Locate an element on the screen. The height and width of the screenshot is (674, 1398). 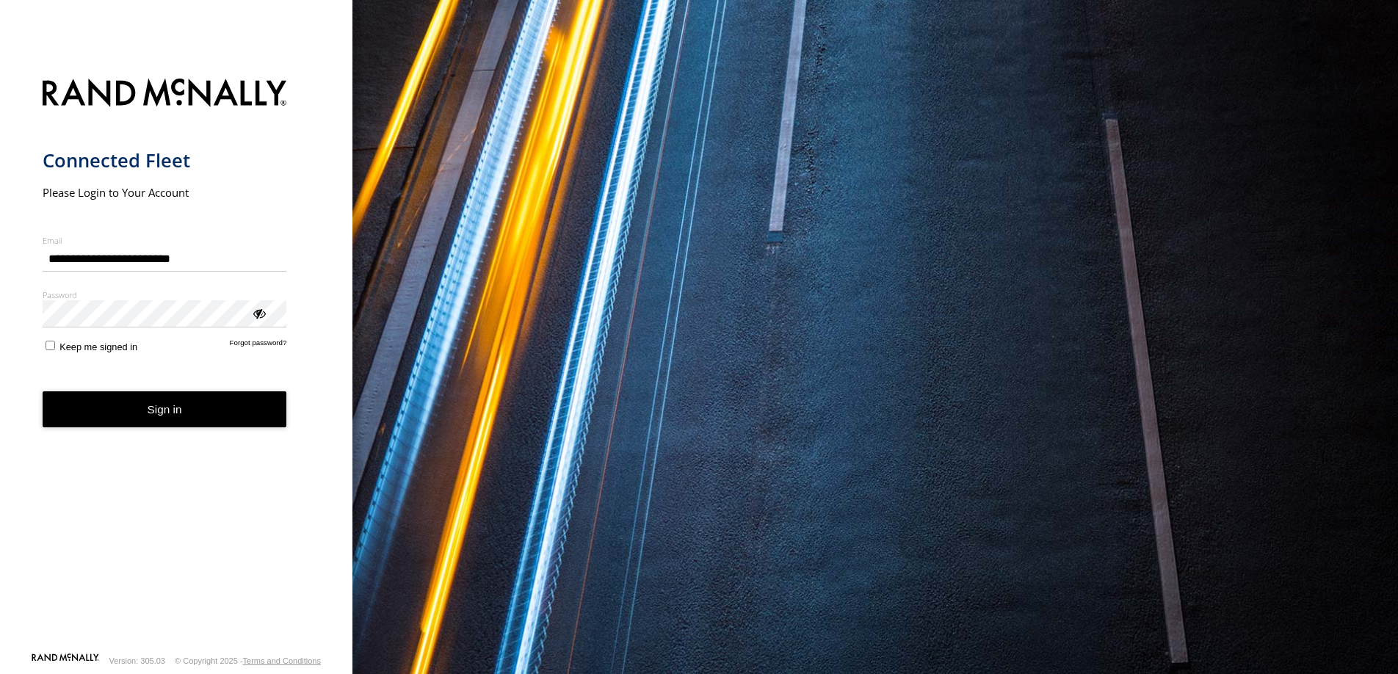
a: Terms and Conditions is located at coordinates (282, 661).